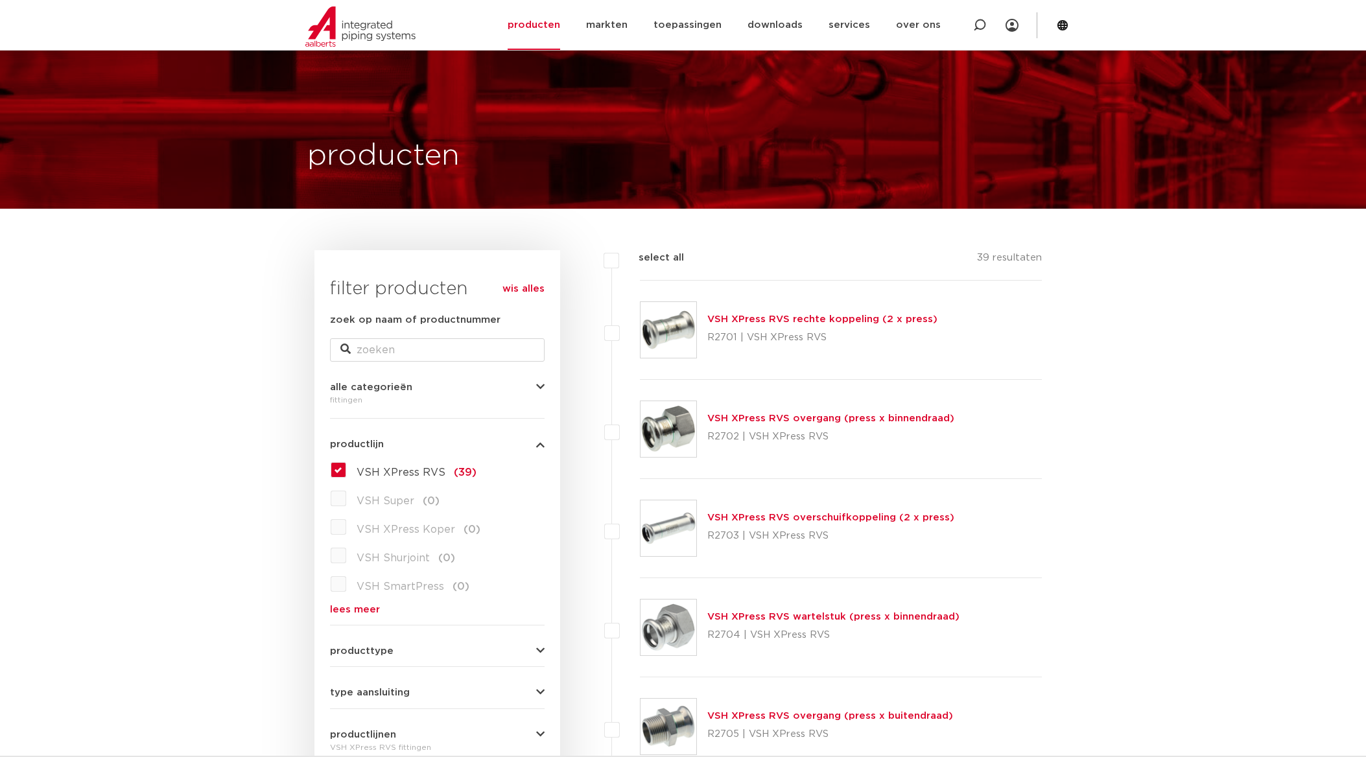  What do you see at coordinates (523, 289) in the screenshot?
I see `a: wis alles` at bounding box center [523, 289].